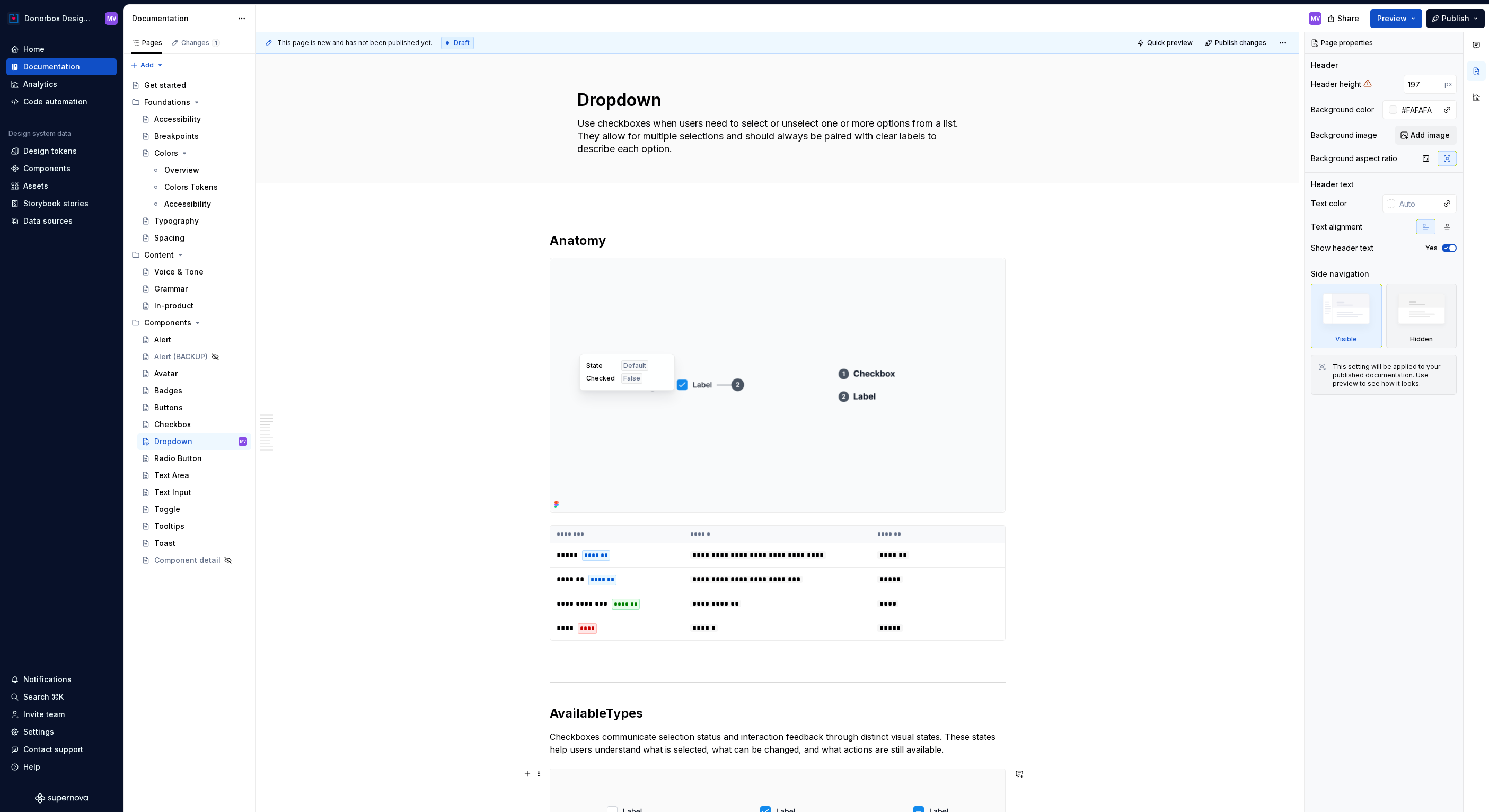 This screenshot has height=812, width=1489. Describe the element at coordinates (194, 493) in the screenshot. I see `a: Text Input` at that location.